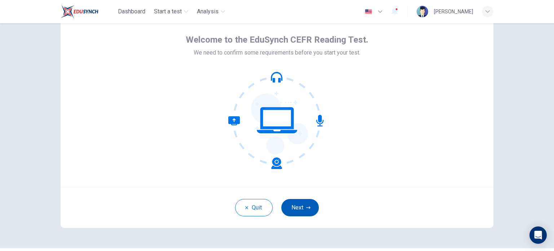 Image resolution: width=554 pixels, height=251 pixels. Describe the element at coordinates (211, 12) in the screenshot. I see `button: Analysis` at that location.